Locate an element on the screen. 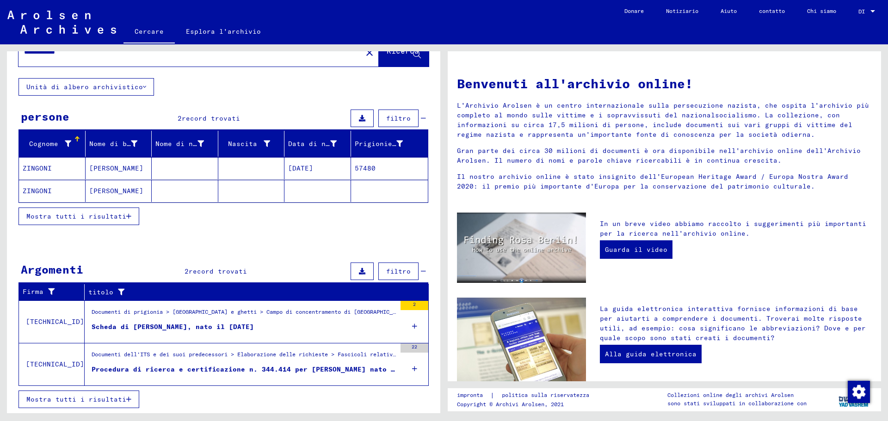 This screenshot has width=888, height=421. font: Nascita is located at coordinates (242, 144).